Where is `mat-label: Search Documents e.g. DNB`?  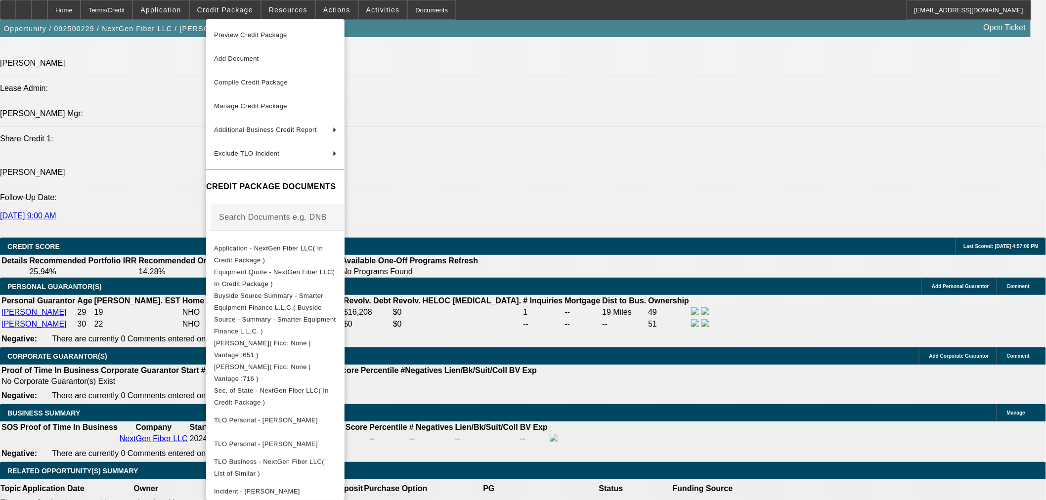
mat-label: Search Documents e.g. DNB is located at coordinates (273, 216).